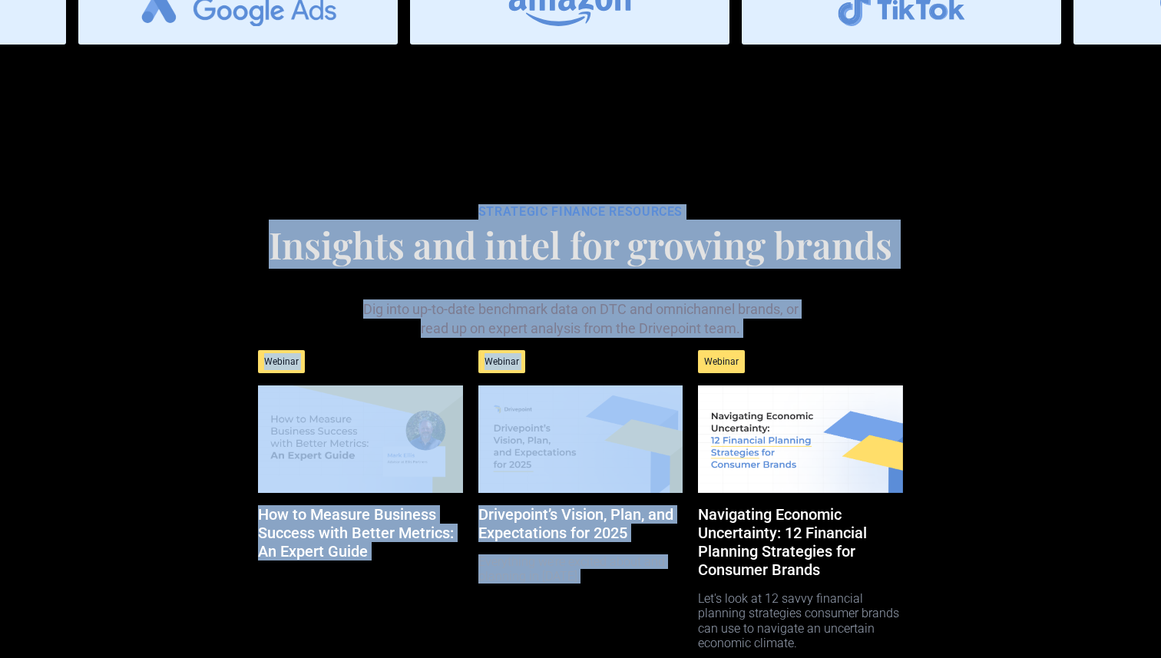 The image size is (1161, 658). What do you see at coordinates (581, 306) in the screenshot?
I see `p: Dig into up-to-date benchmark data on DTC and omnichannel brands, or read up on expert analysis f...` at bounding box center [581, 306].